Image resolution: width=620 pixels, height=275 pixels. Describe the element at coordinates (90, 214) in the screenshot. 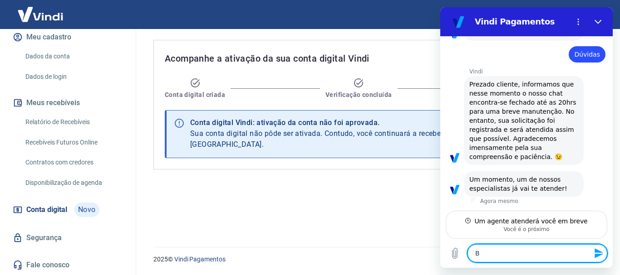

I see `div: Um agente atenderá você em breve` at that location.